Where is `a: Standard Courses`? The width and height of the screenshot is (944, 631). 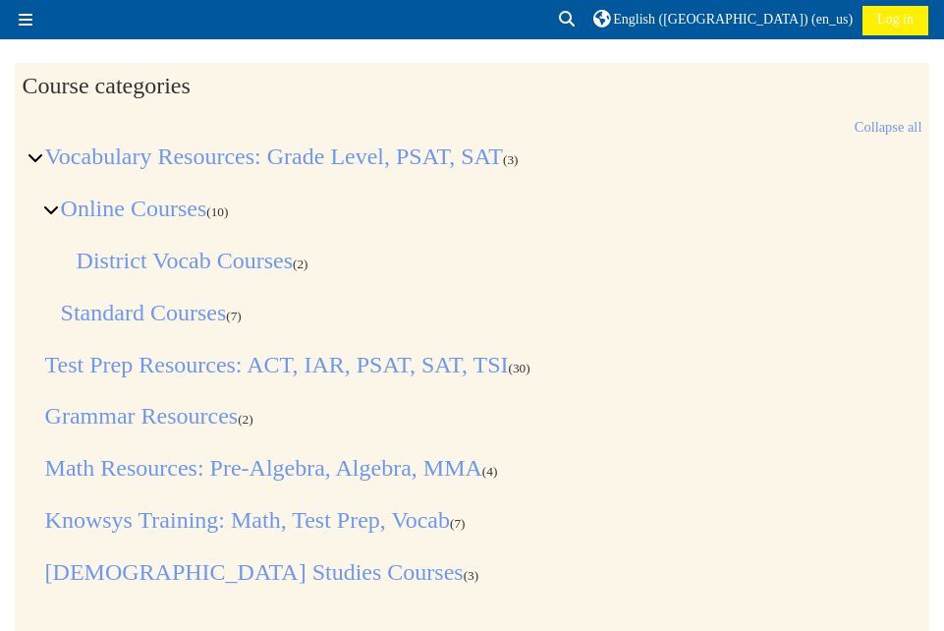
a: Standard Courses is located at coordinates (143, 312).